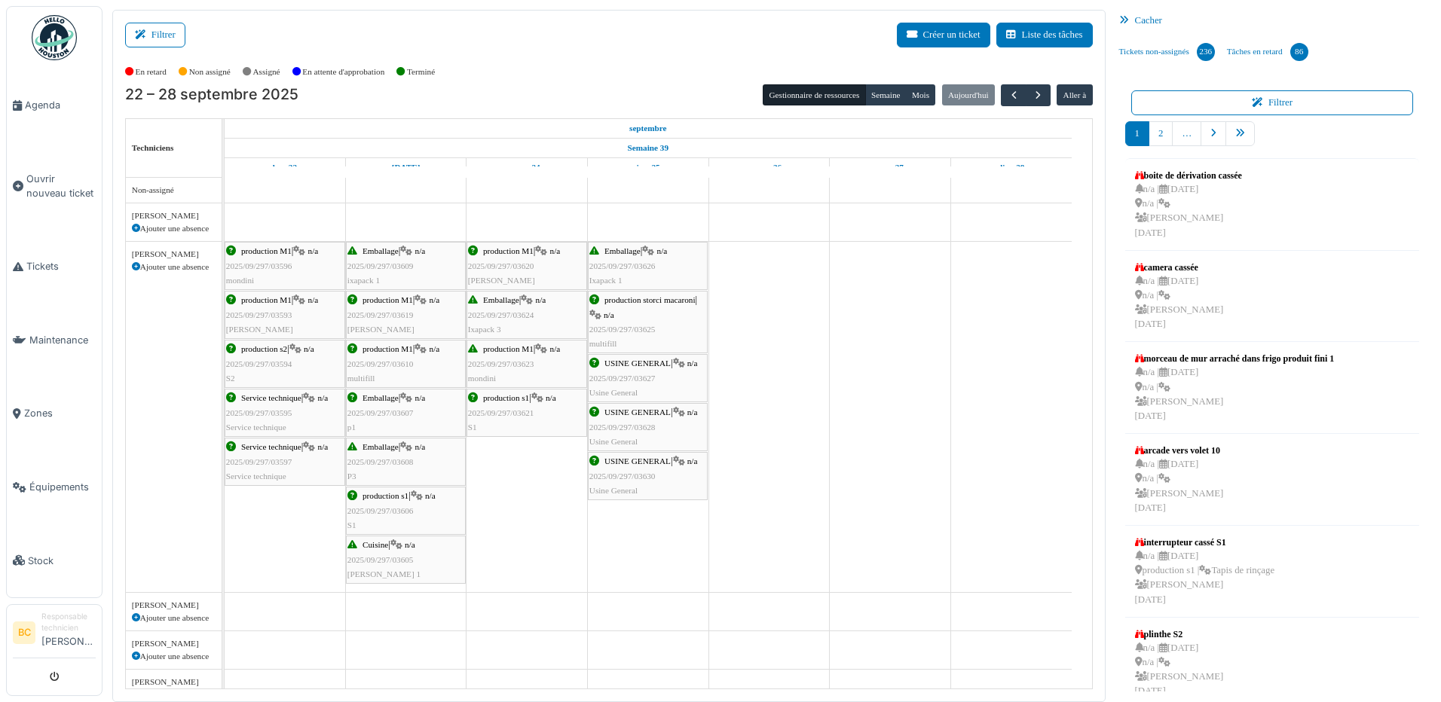  I want to click on a: 25 septembre 2025, so click(648, 167).